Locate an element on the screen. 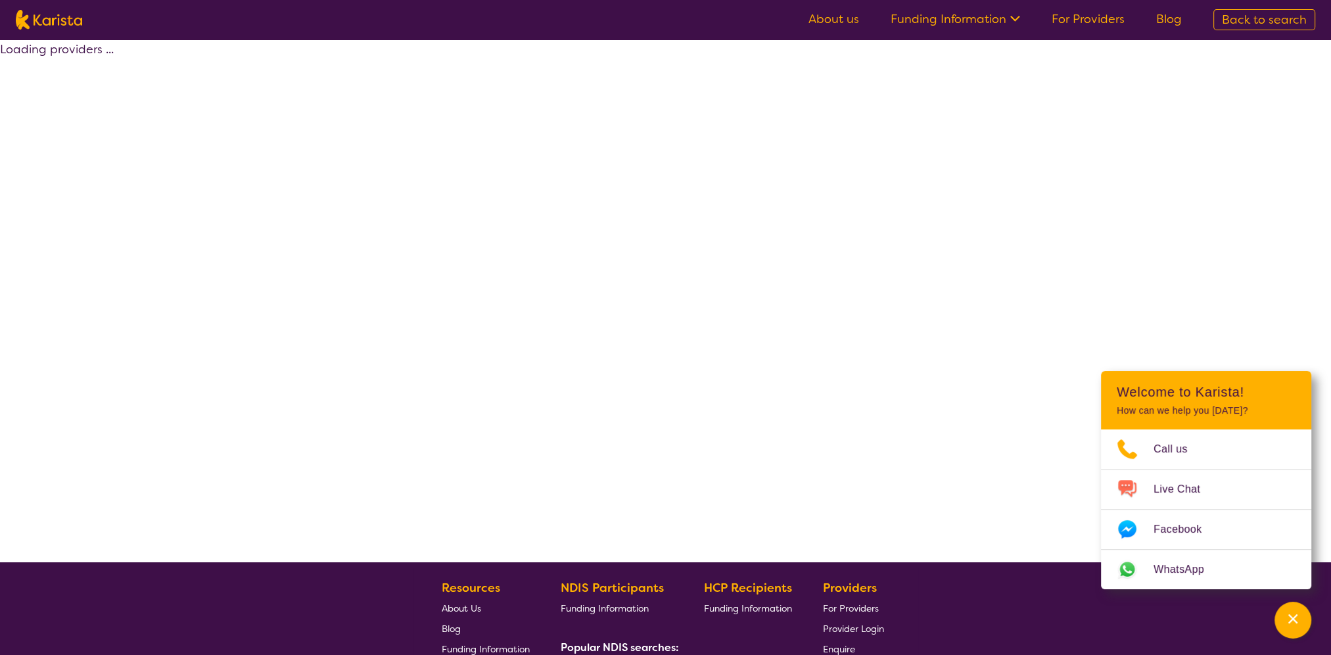 The width and height of the screenshot is (1331, 655). span: Back to search is located at coordinates (1264, 20).